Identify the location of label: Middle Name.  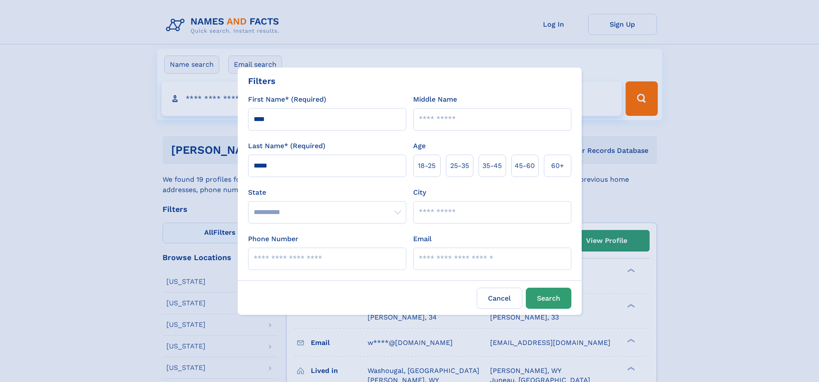
(435, 99).